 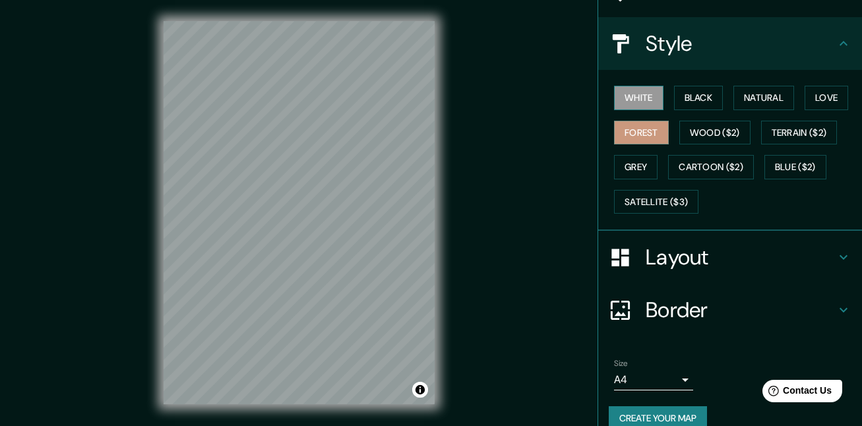 I want to click on div: Layout, so click(x=730, y=257).